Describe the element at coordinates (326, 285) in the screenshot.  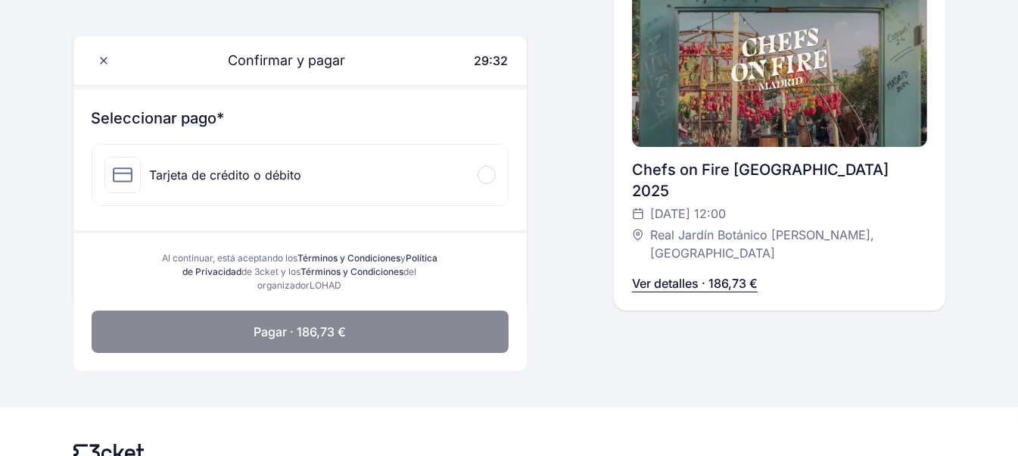
I see `span: LOHAD` at that location.